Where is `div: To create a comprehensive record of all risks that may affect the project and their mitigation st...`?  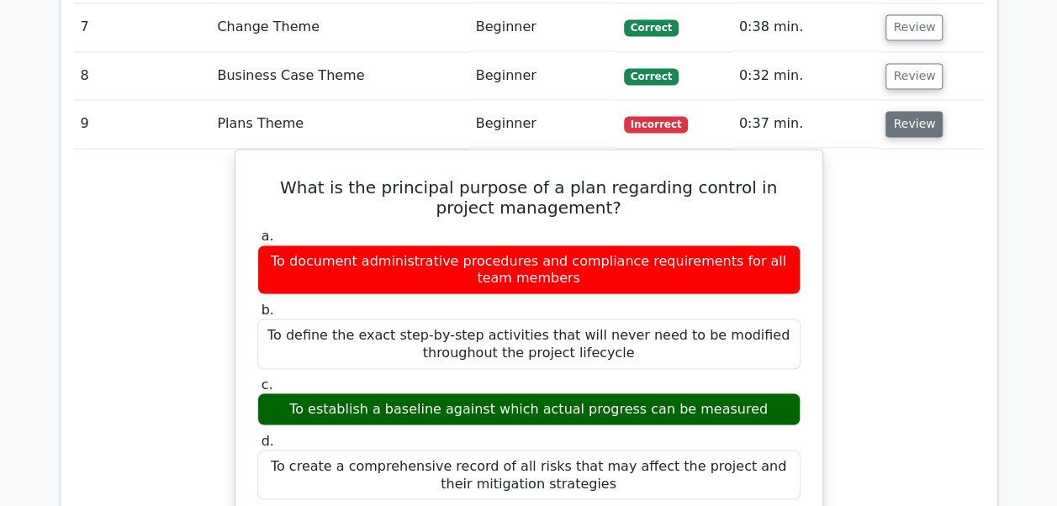
div: To create a comprehensive record of all risks that may affect the project and their mitigation st... is located at coordinates (529, 475).